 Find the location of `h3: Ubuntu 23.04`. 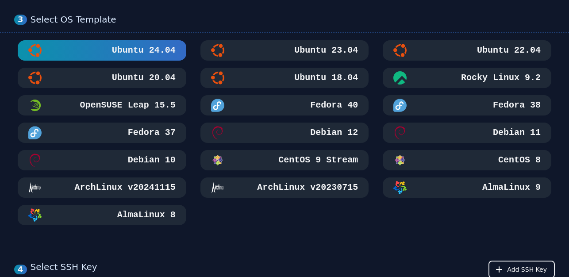

h3: Ubuntu 23.04 is located at coordinates (325, 50).